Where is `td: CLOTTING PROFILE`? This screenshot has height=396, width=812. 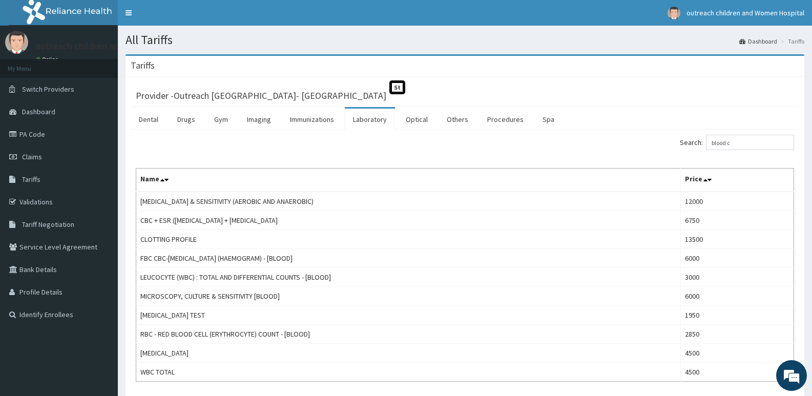 td: CLOTTING PROFILE is located at coordinates (408, 239).